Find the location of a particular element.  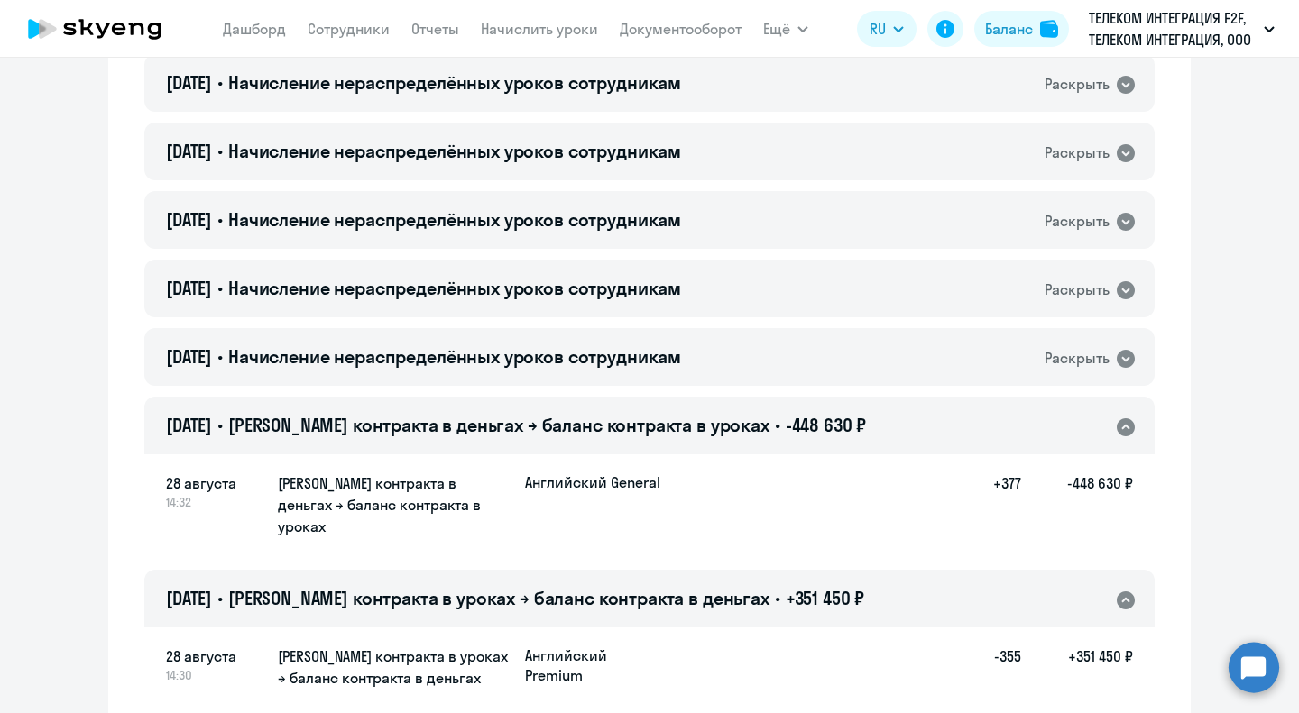

a: Отчеты is located at coordinates (435, 29).